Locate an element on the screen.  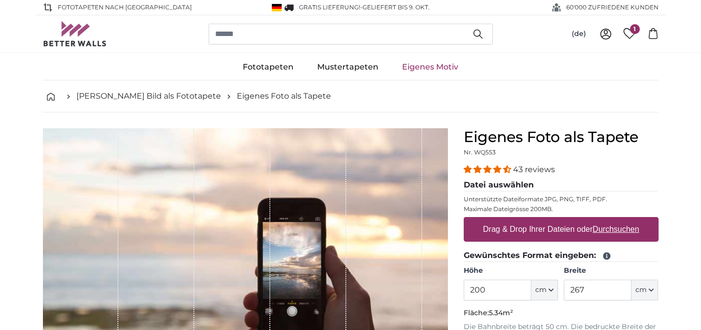
u: Durchsuchen is located at coordinates (616, 229).